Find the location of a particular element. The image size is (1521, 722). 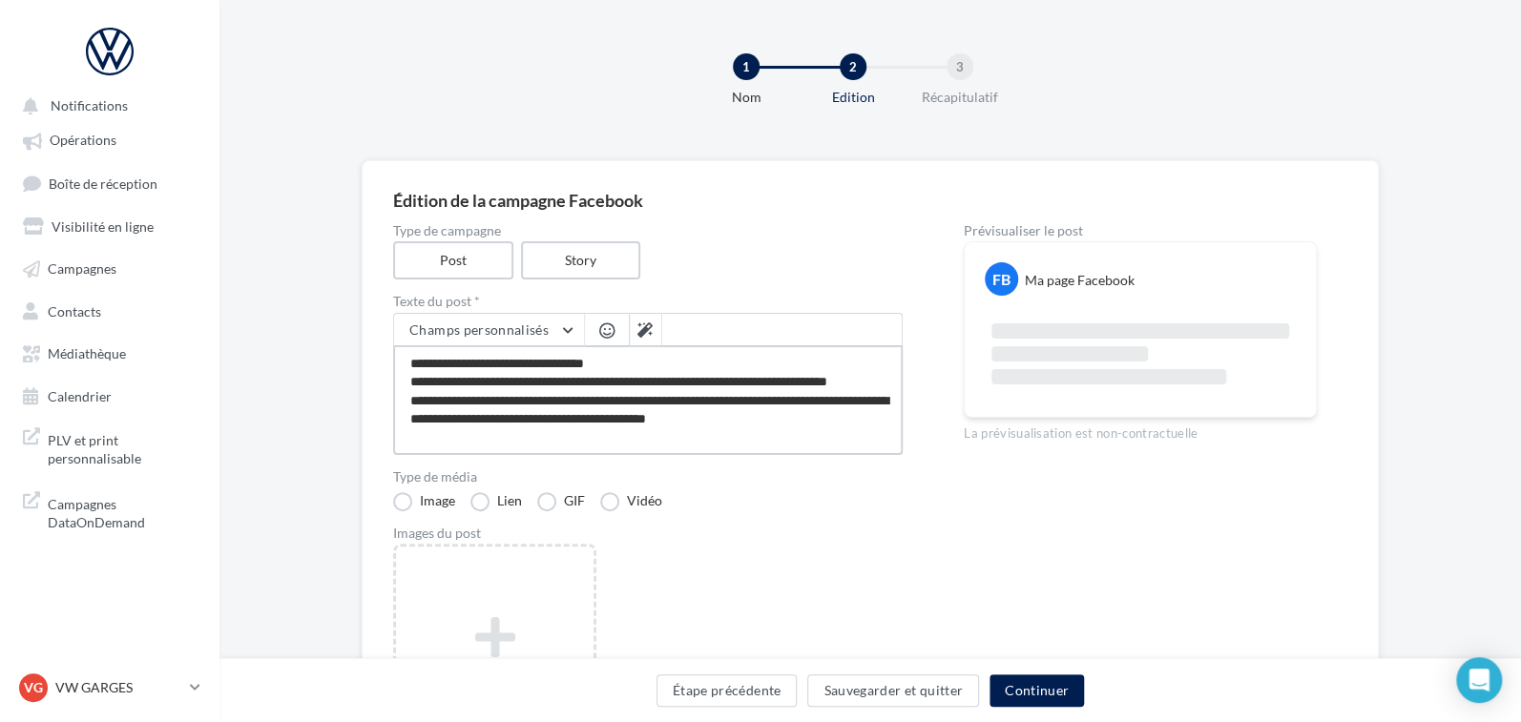

label: Type de média is located at coordinates (648, 477).